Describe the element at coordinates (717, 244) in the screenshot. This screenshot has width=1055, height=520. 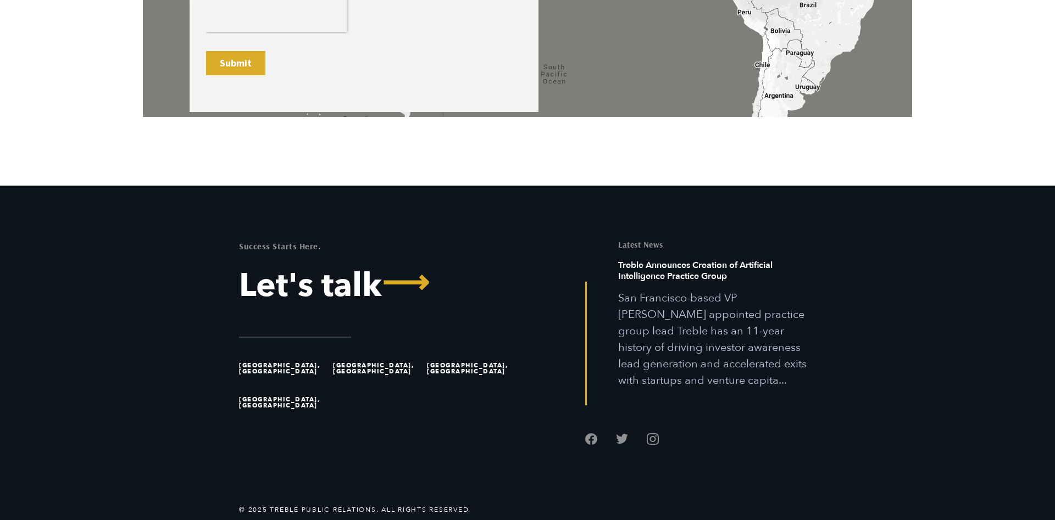
I see `h5: Latest News` at that location.